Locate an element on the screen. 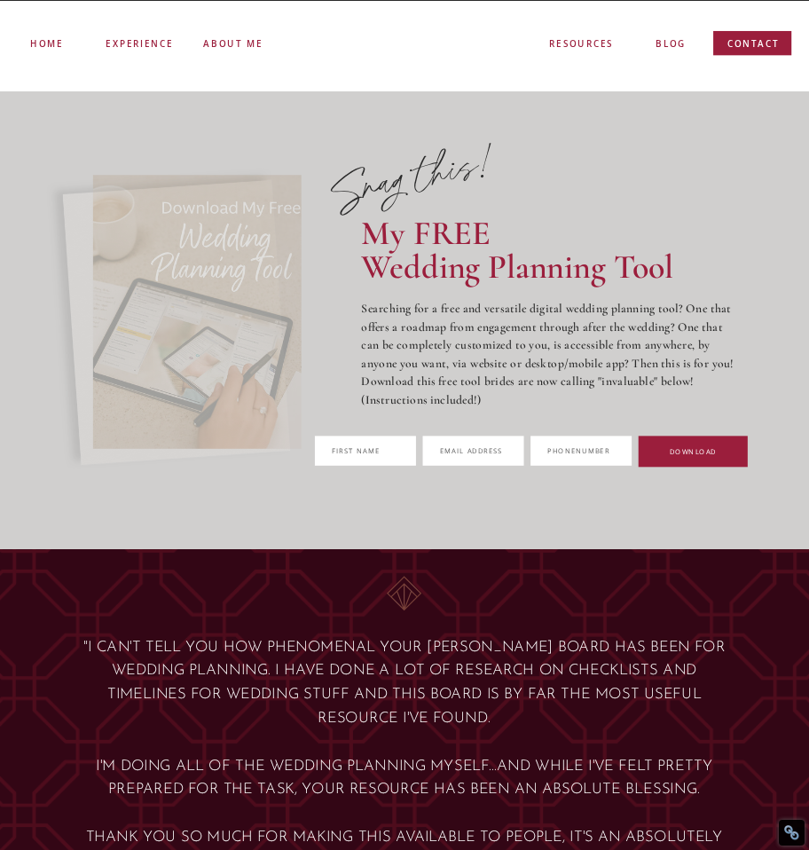 Image resolution: width=809 pixels, height=850 pixels. span: ress is located at coordinates (493, 451).